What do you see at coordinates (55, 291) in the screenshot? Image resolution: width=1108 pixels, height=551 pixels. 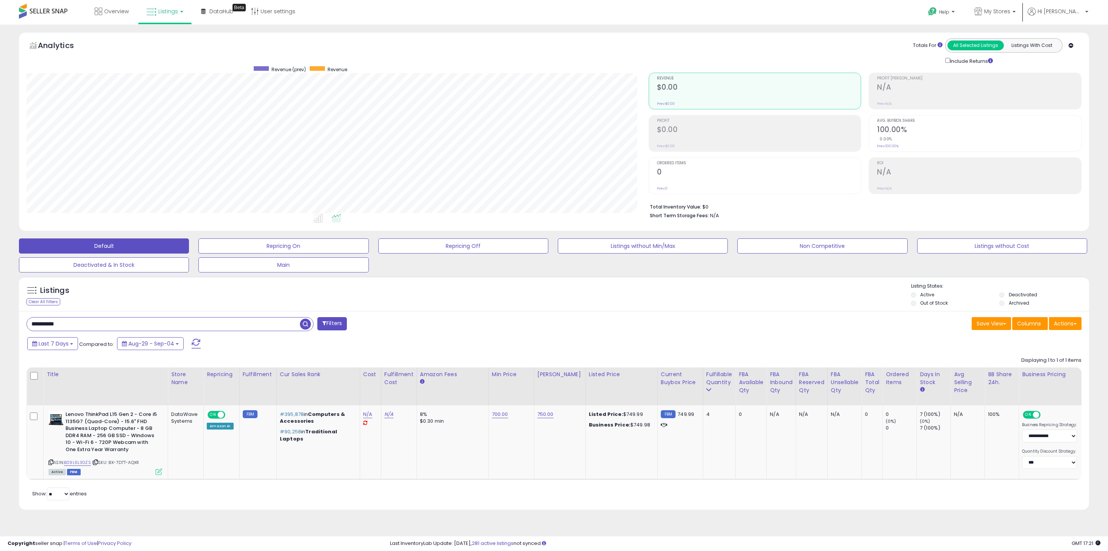 I see `h5: Listings` at bounding box center [55, 291].